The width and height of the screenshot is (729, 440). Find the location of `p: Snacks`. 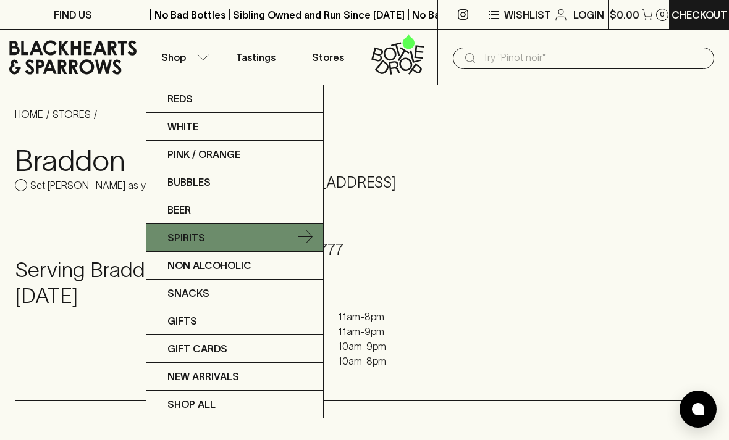

p: Snacks is located at coordinates (188, 293).